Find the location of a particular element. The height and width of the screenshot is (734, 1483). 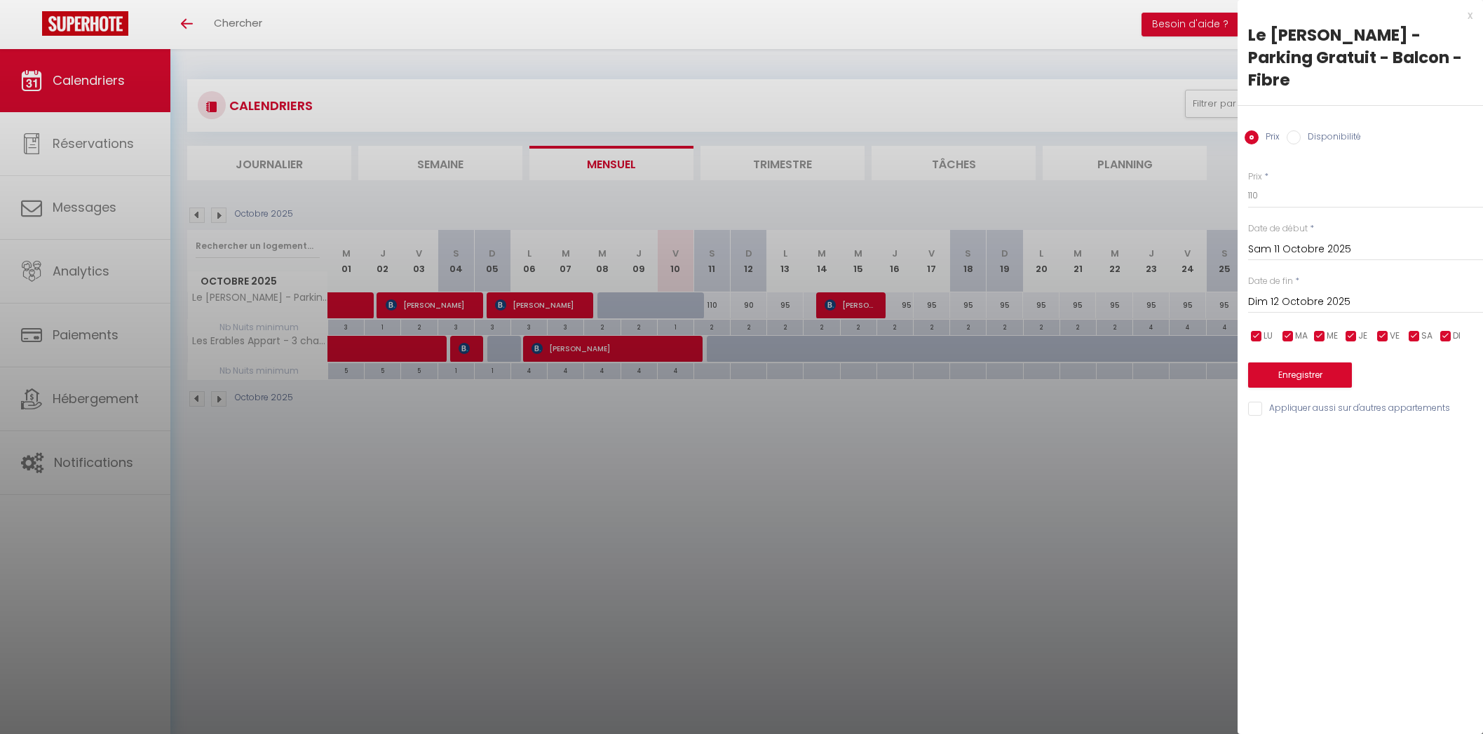

span: VE is located at coordinates (1395, 336).